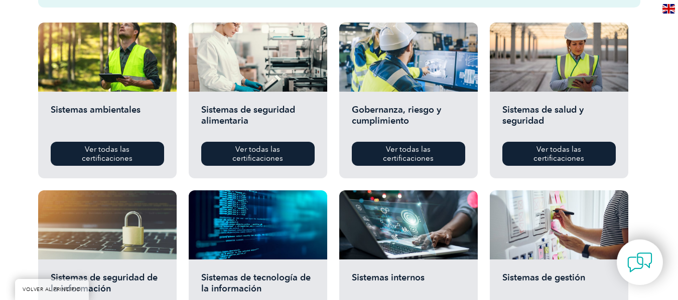  What do you see at coordinates (256, 283) in the screenshot?
I see `font: Sistemas de tecnología de la información` at bounding box center [256, 283].